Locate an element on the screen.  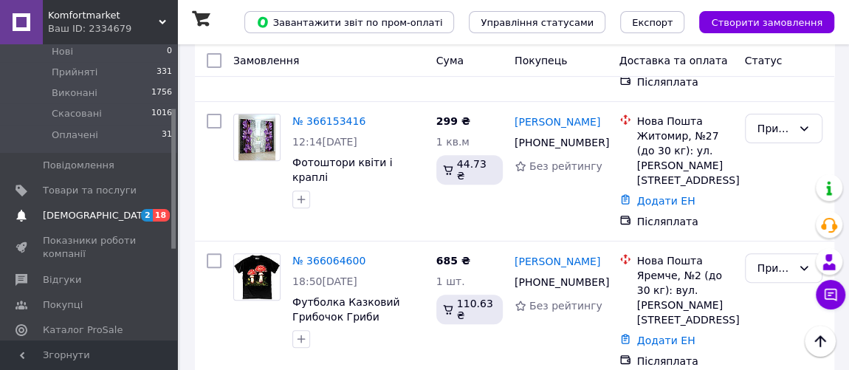
div: 44.73 ₴ is located at coordinates (469, 170).